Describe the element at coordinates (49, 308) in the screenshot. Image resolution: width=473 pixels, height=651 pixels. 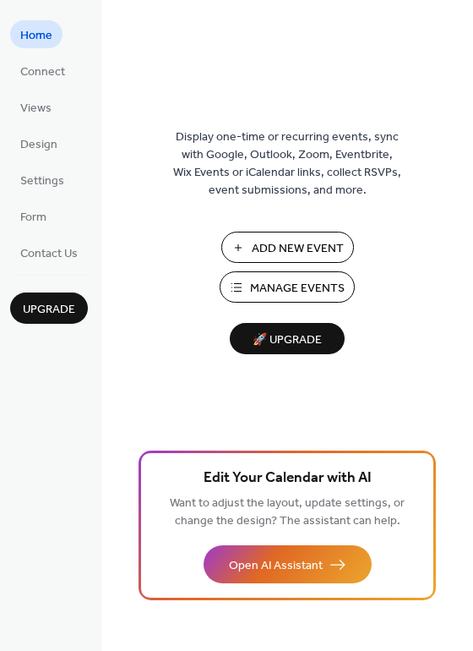
I see `button: Upgrade` at that location.